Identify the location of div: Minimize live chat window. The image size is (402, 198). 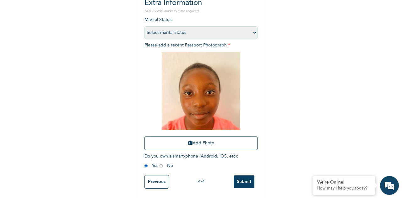
(111, 11).